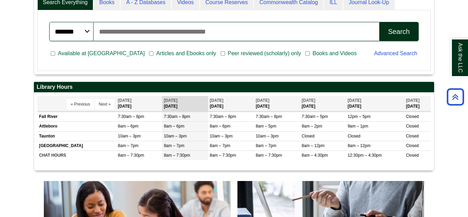 The image size is (468, 217). What do you see at coordinates (315, 116) in the screenshot?
I see `span: 7:30am – 5pm` at bounding box center [315, 116].